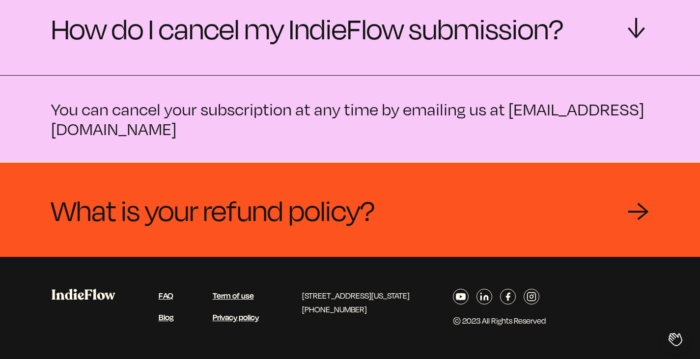 The height and width of the screenshot is (359, 700). Describe the element at coordinates (233, 295) in the screenshot. I see `a: Term of use` at that location.